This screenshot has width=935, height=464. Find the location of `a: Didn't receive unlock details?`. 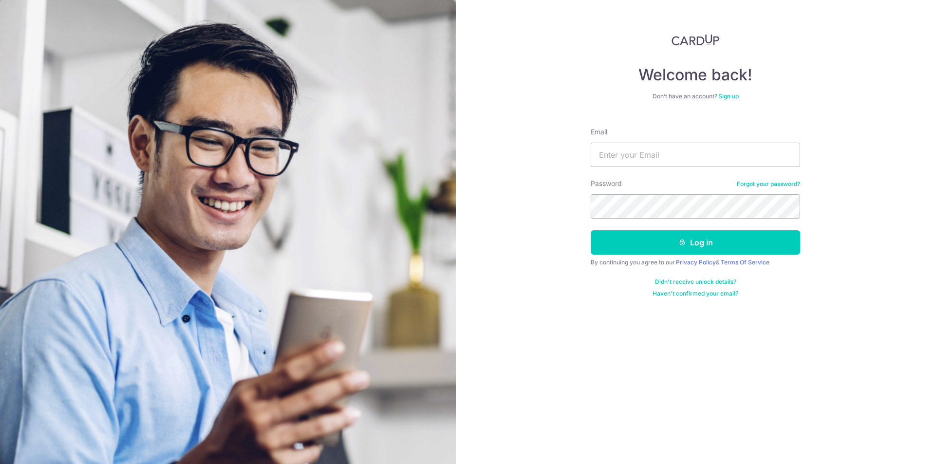

a: Didn't receive unlock details? is located at coordinates (695, 282).